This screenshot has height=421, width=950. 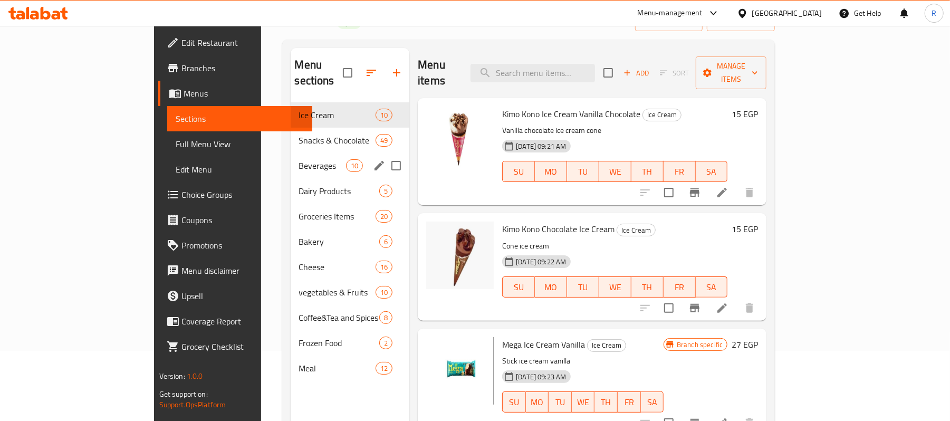 What do you see at coordinates (235, 43) in the screenshot?
I see `a: Edit Restaurant` at bounding box center [235, 43].